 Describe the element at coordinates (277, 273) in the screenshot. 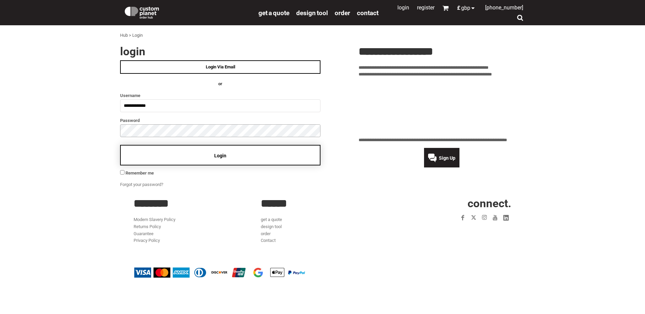

I see `img: Apple Pay` at that location.